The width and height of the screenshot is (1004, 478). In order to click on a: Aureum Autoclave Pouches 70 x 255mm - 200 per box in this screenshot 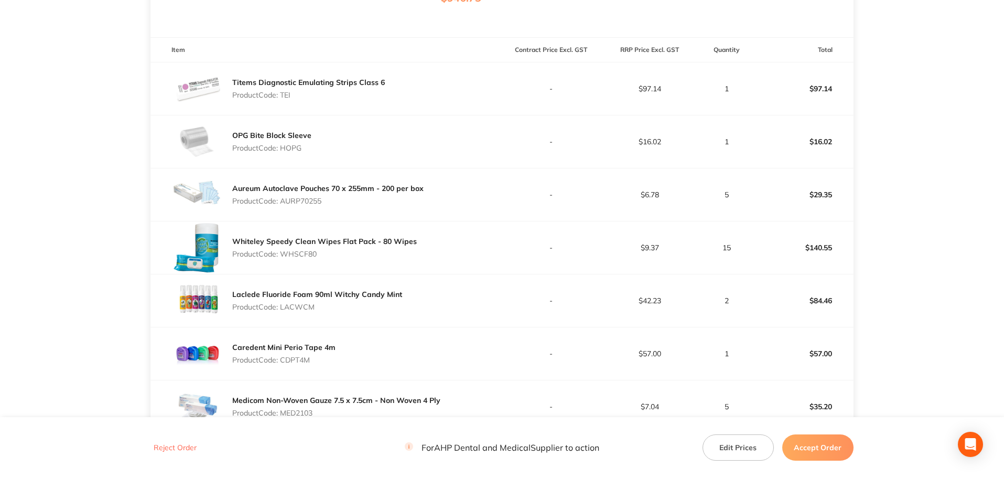, I will do `click(328, 188)`.